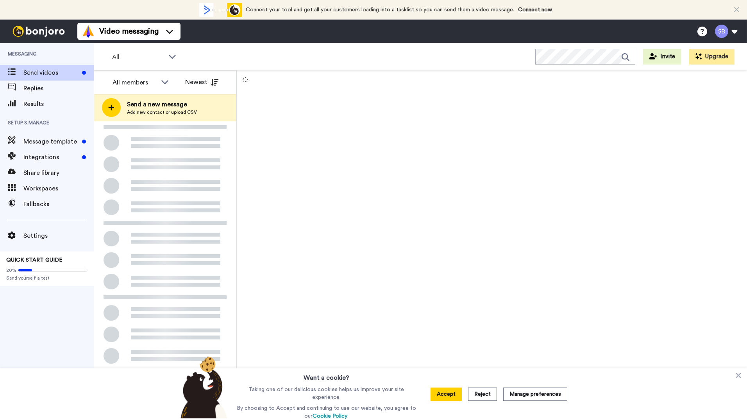 This screenshot has width=747, height=420. What do you see at coordinates (202, 387) in the screenshot?
I see `img: bear-with-cookie.png` at bounding box center [202, 387].